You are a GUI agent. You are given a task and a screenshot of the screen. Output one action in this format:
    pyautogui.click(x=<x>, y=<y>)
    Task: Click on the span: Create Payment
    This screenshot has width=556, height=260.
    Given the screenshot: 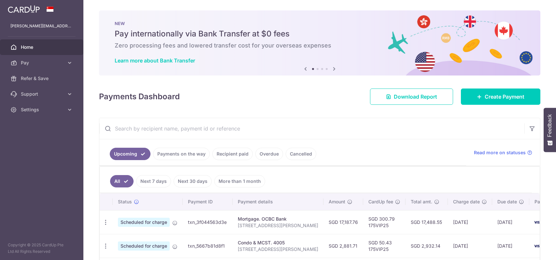 What is the action you would take?
    pyautogui.click(x=505, y=97)
    